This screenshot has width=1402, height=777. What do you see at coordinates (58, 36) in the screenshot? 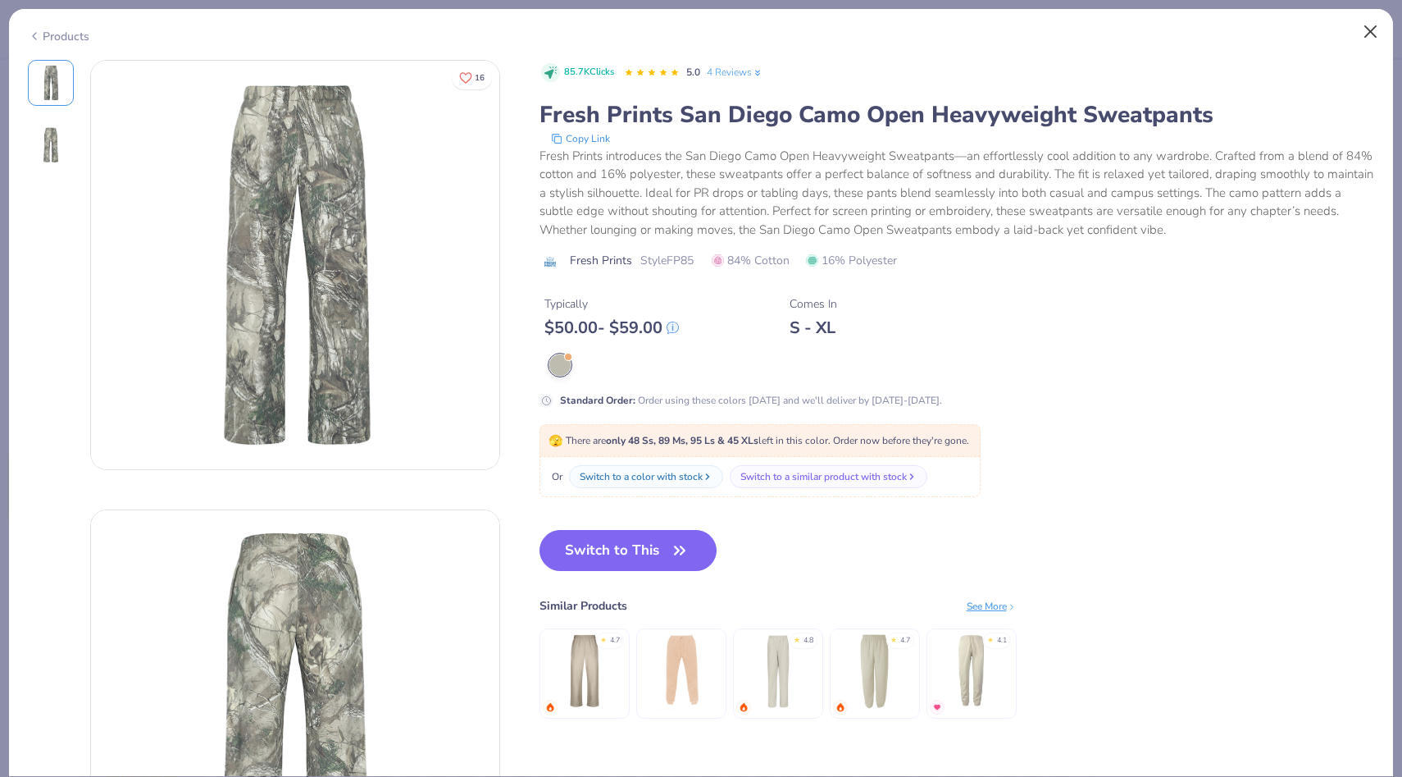
I see `div: Products` at bounding box center [58, 36].